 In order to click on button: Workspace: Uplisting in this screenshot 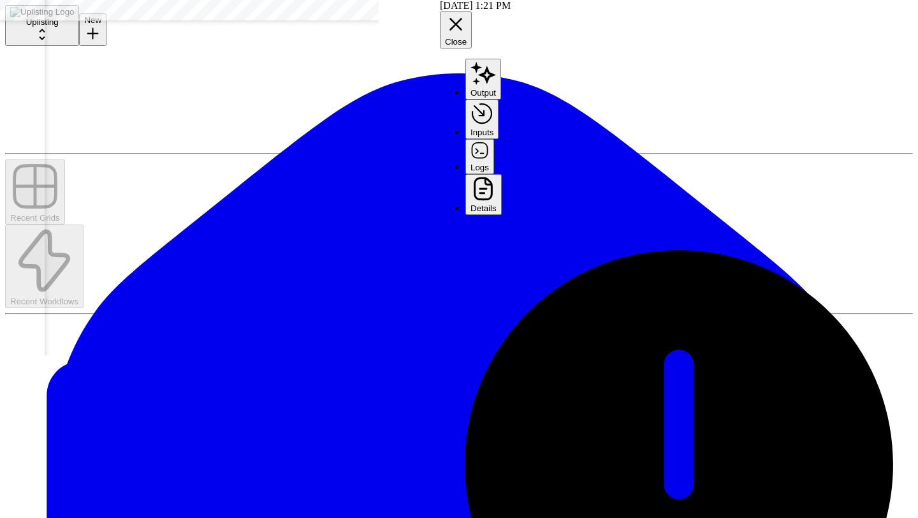, I will do `click(42, 26)`.